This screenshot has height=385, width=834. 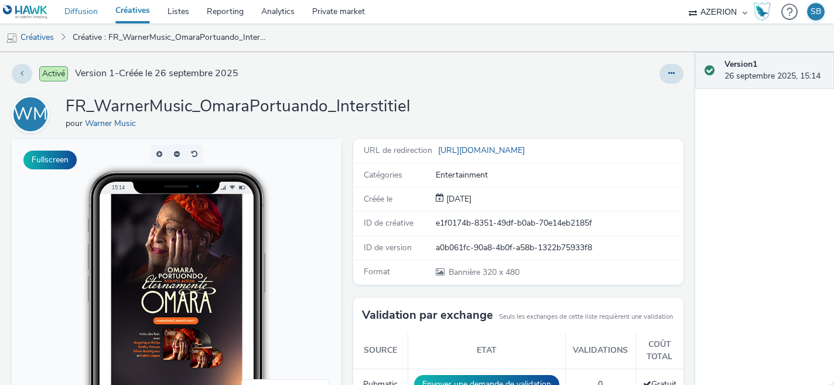 I want to click on span: Catégories, so click(x=383, y=174).